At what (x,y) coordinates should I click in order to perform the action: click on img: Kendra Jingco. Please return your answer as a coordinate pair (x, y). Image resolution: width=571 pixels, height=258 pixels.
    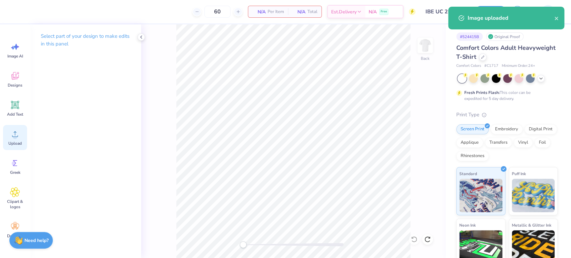
    Looking at the image, I should click on (548, 12).